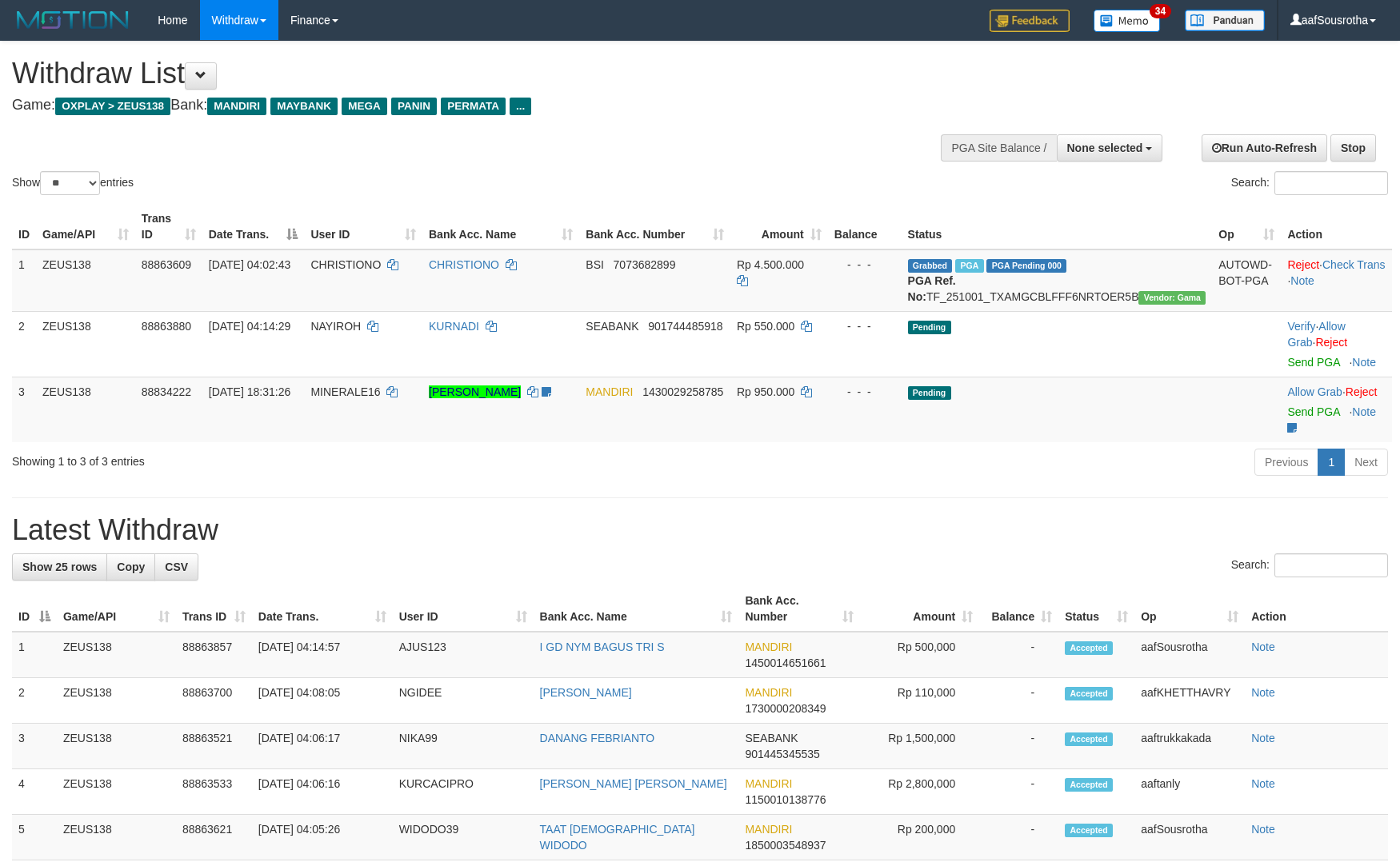 The width and height of the screenshot is (1400, 862). I want to click on th: Bank Acc. Name: activate to sort column ascending, so click(500, 226).